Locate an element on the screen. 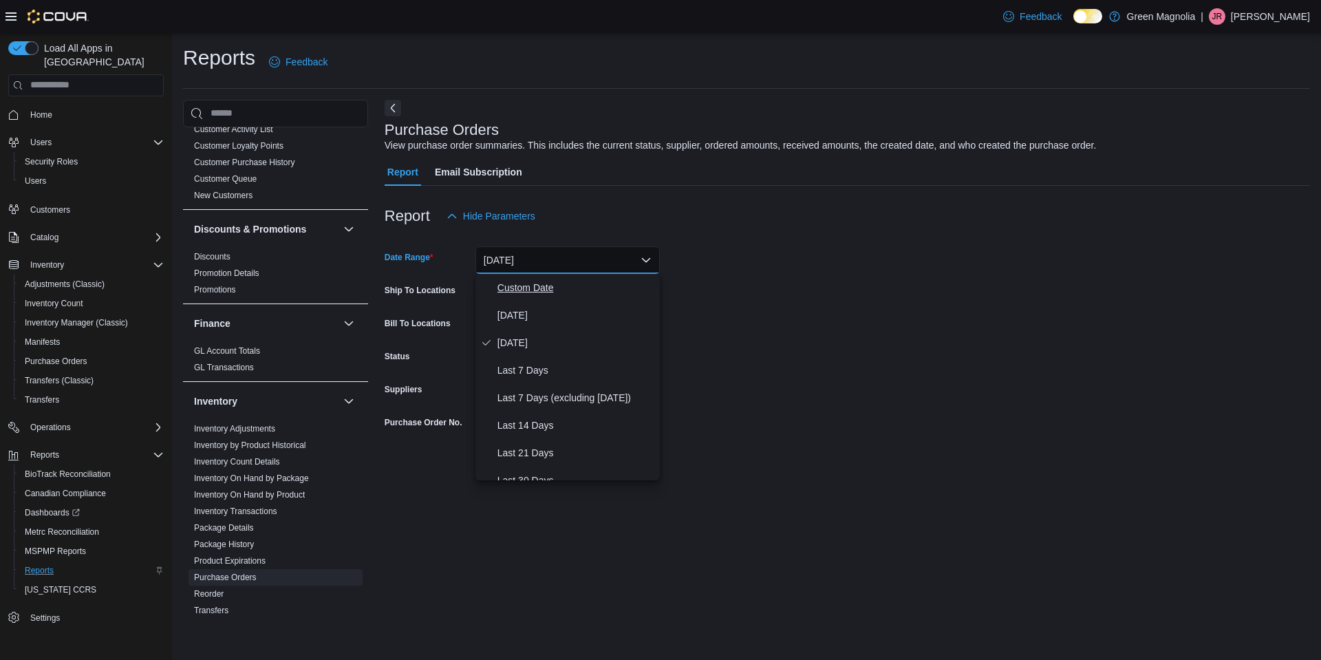 This screenshot has height=660, width=1321. a: Home is located at coordinates (41, 115).